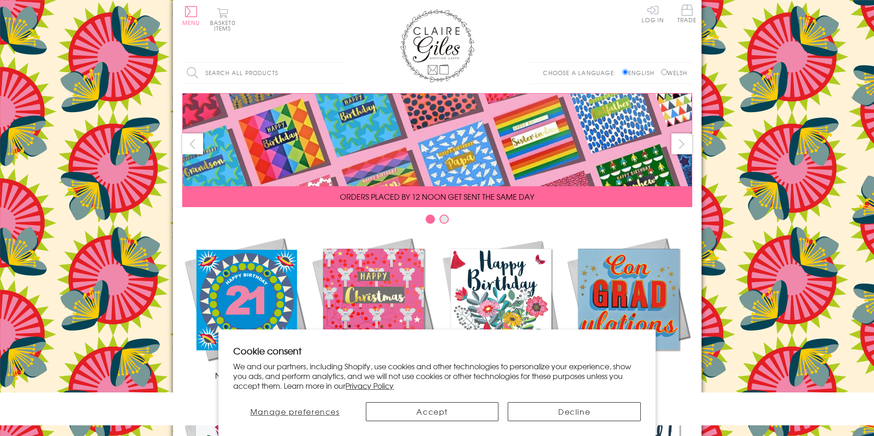  I want to click on h2: Cookie consent, so click(437, 351).